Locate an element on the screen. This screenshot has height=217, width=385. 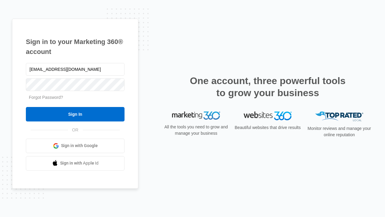
a: Forgot Password? is located at coordinates (46, 97).